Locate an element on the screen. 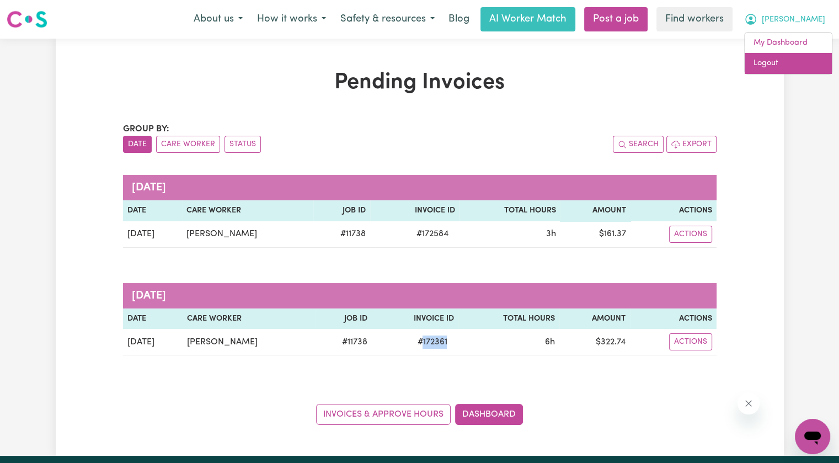 The width and height of the screenshot is (839, 463). h1: Pending Invoices is located at coordinates (420, 83).